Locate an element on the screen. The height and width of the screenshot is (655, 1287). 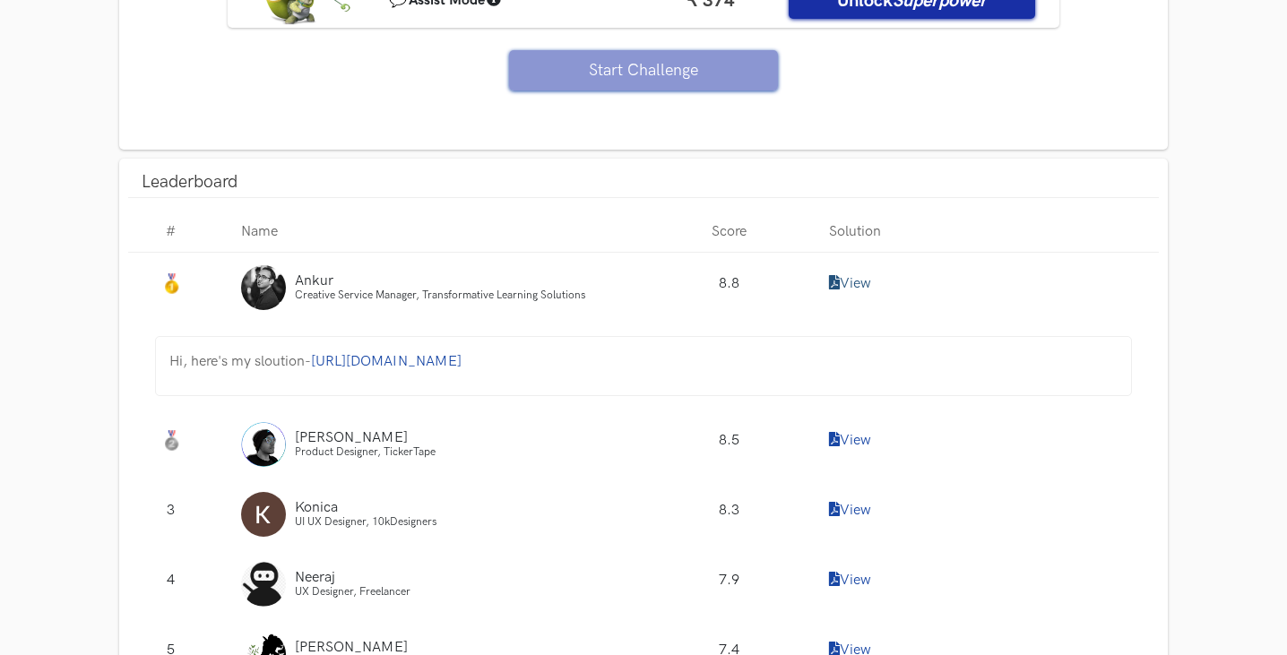
div: 7.9 is located at coordinates (730, 584).